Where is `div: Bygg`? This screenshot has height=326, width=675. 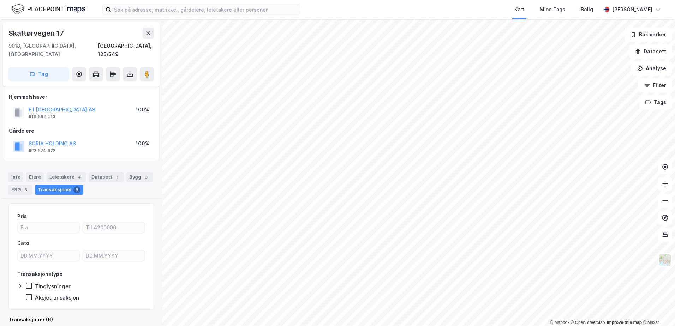 div: Bygg is located at coordinates (140, 177).